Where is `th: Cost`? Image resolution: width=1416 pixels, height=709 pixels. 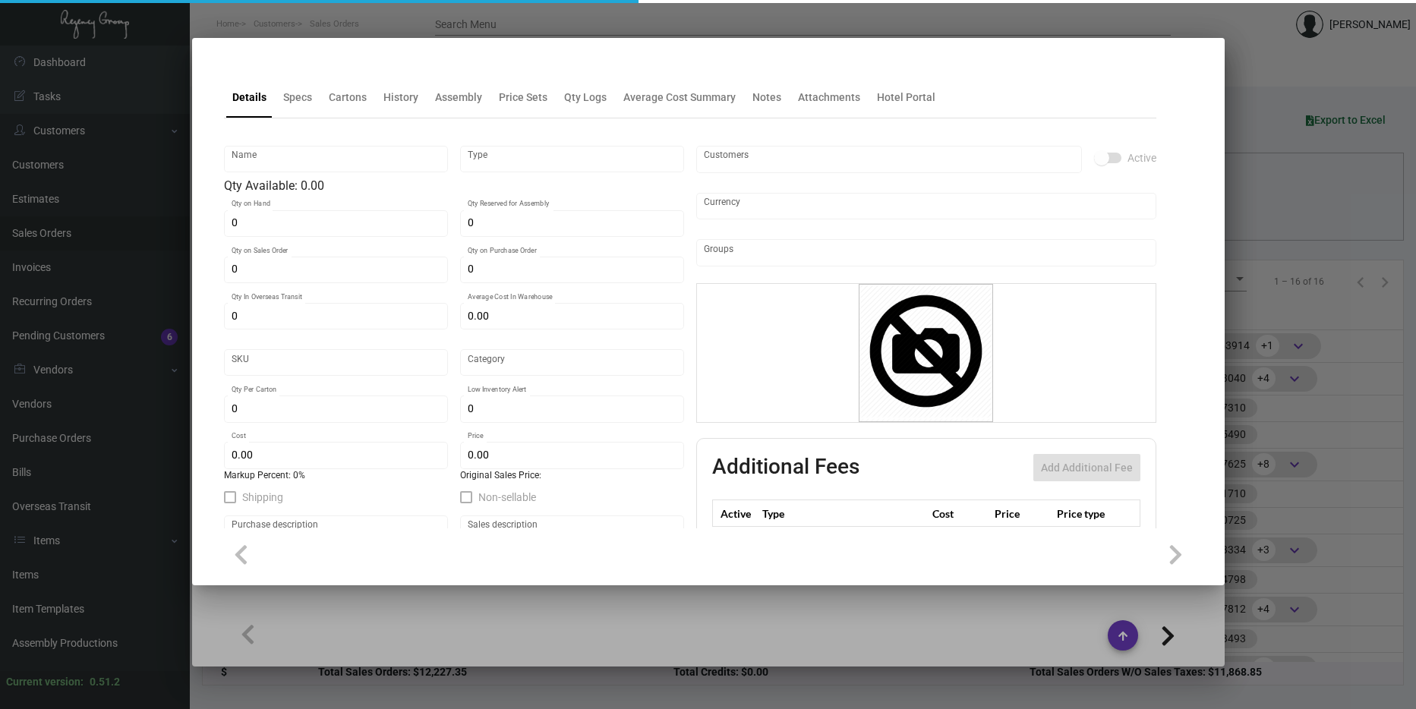 th: Cost is located at coordinates (960, 513).